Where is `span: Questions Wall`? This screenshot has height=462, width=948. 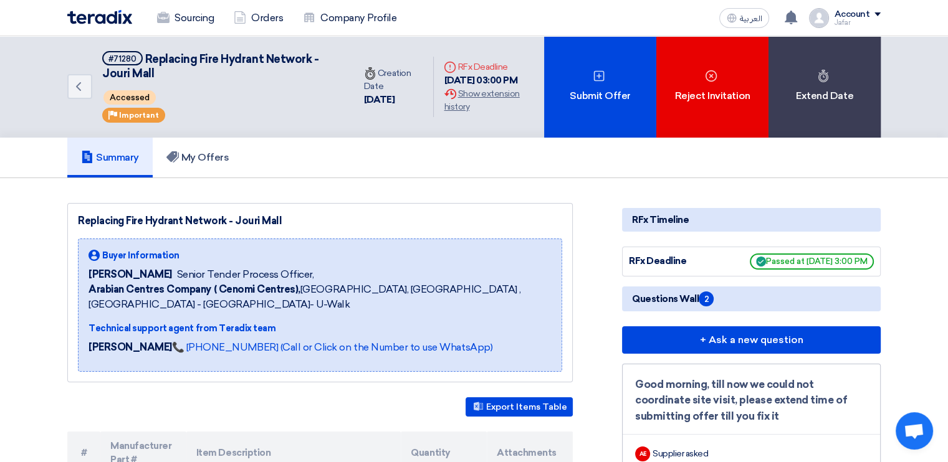 span: Questions Wall is located at coordinates (672, 299).